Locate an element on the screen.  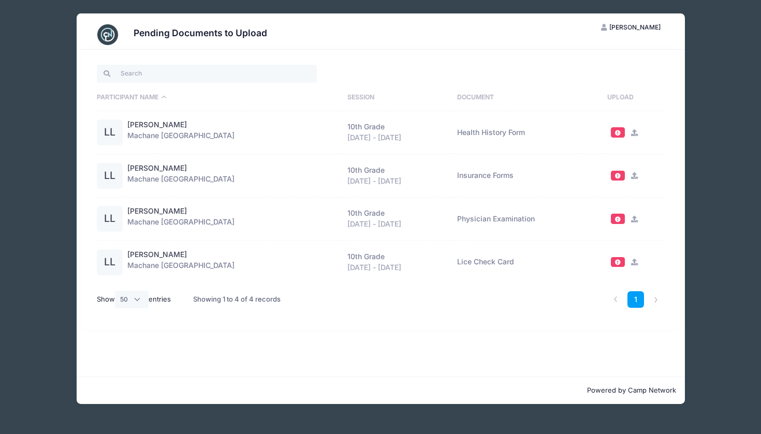
td: Health History Form is located at coordinates (527, 133).